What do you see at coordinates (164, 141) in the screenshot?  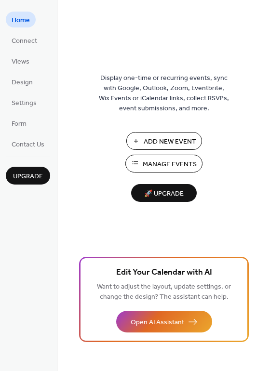 I see `button: Add New Event` at bounding box center [164, 141].